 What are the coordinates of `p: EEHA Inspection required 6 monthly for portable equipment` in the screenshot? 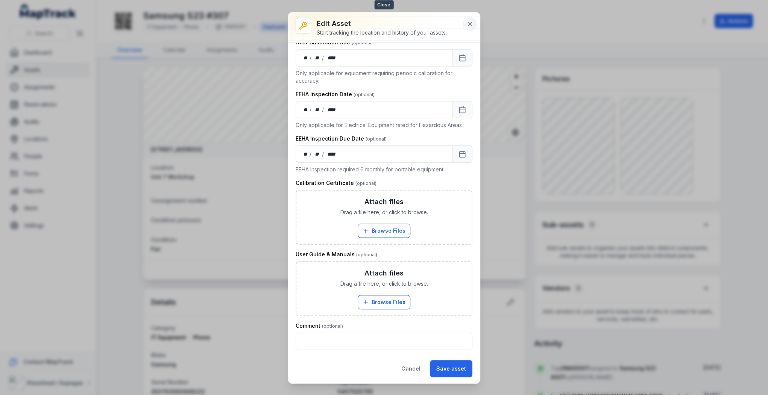 It's located at (384, 170).